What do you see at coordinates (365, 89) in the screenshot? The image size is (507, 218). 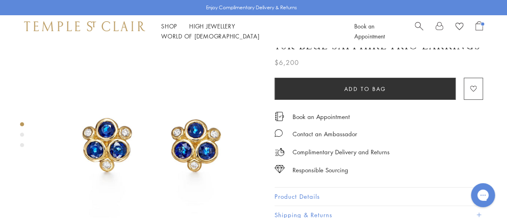 I see `span: Add to bag` at bounding box center [365, 89].